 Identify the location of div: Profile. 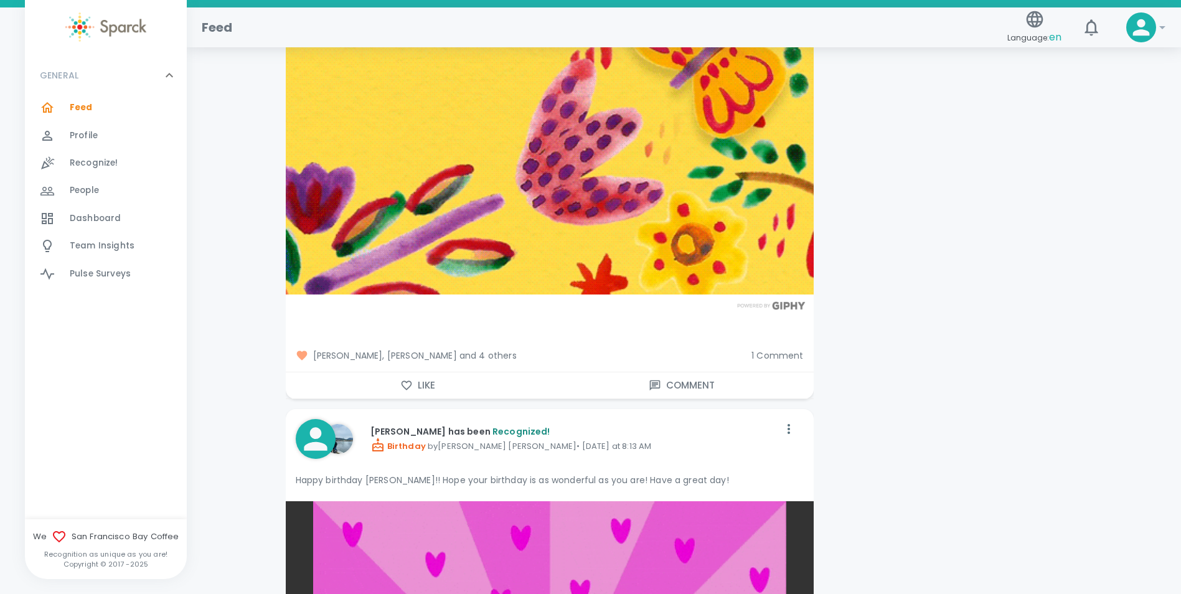
(106, 136).